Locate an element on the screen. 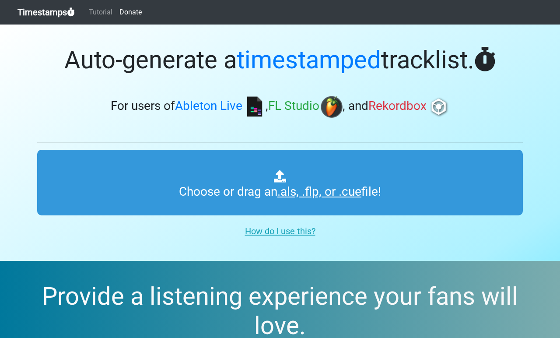 The height and width of the screenshot is (338, 560). img: rb.png is located at coordinates (439, 107).